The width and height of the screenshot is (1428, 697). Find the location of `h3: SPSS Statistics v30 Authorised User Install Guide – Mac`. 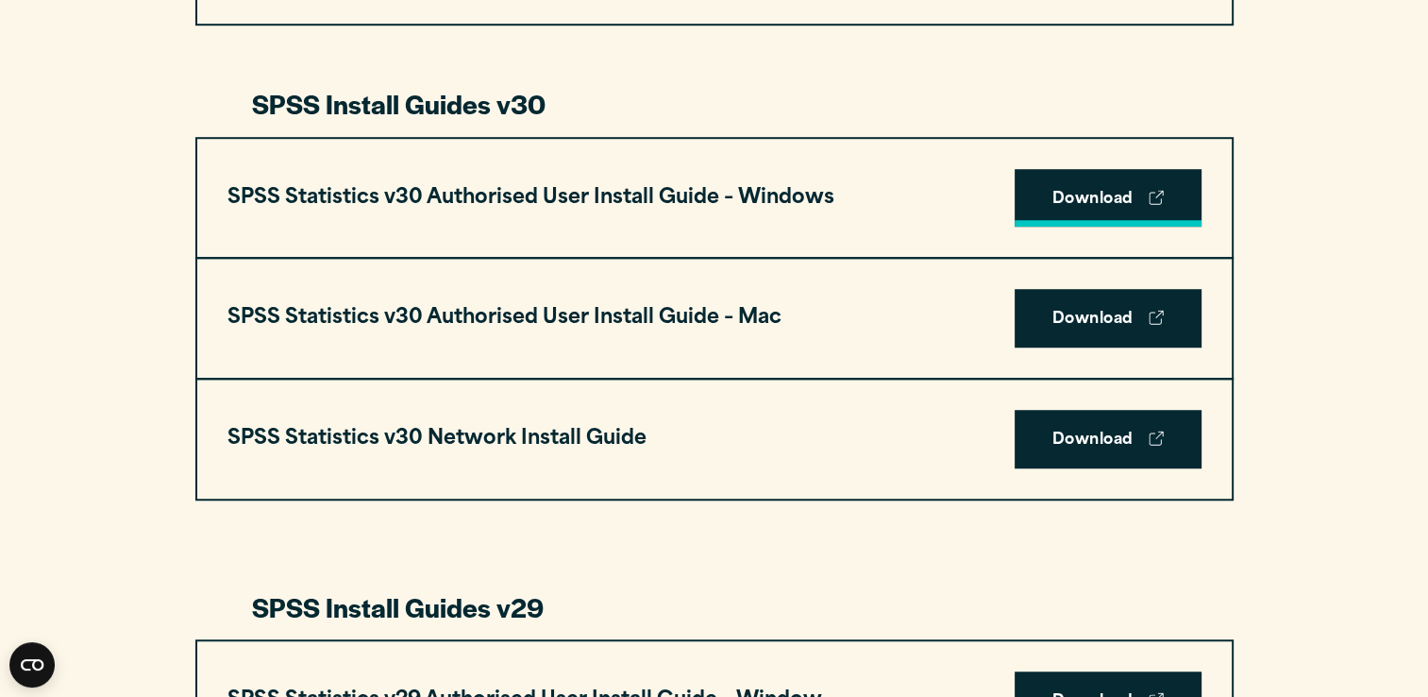

h3: SPSS Statistics v30 Authorised User Install Guide – Mac is located at coordinates (504, 318).